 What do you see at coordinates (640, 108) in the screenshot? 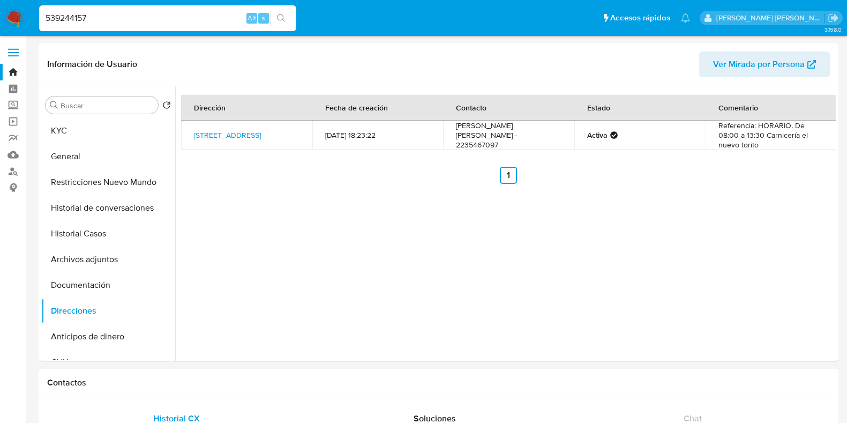
I see `th: Estado` at bounding box center [640, 108].